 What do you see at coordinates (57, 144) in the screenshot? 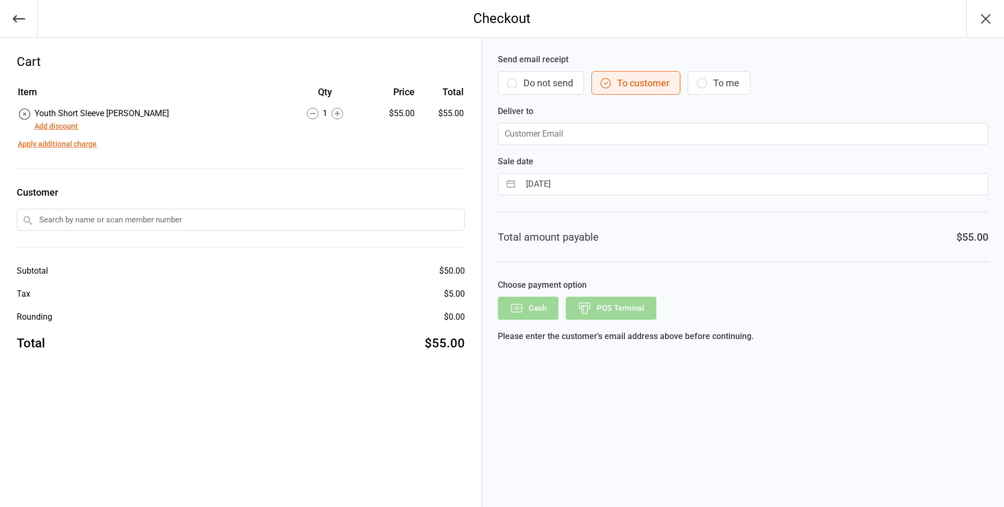
I see `button: Apply additional charge` at bounding box center [57, 144].